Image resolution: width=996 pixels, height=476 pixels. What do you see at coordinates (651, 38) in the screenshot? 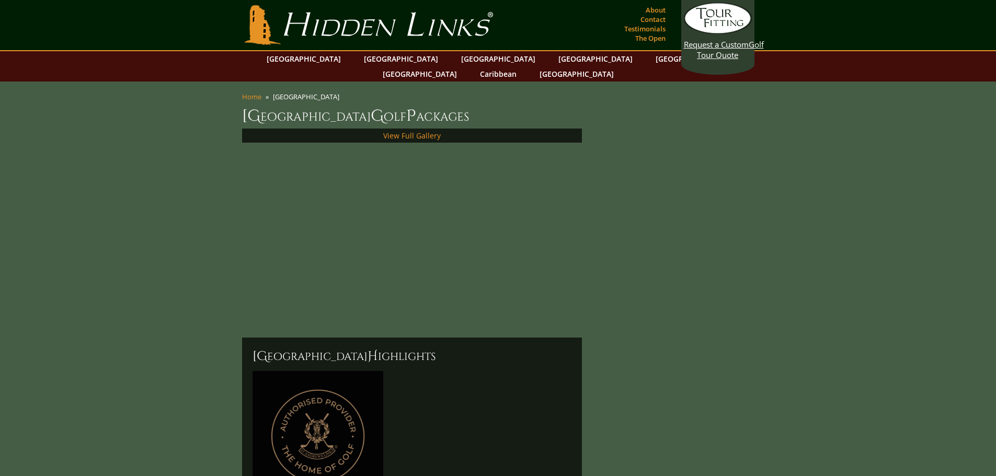
I see `a: The Open` at bounding box center [651, 38].